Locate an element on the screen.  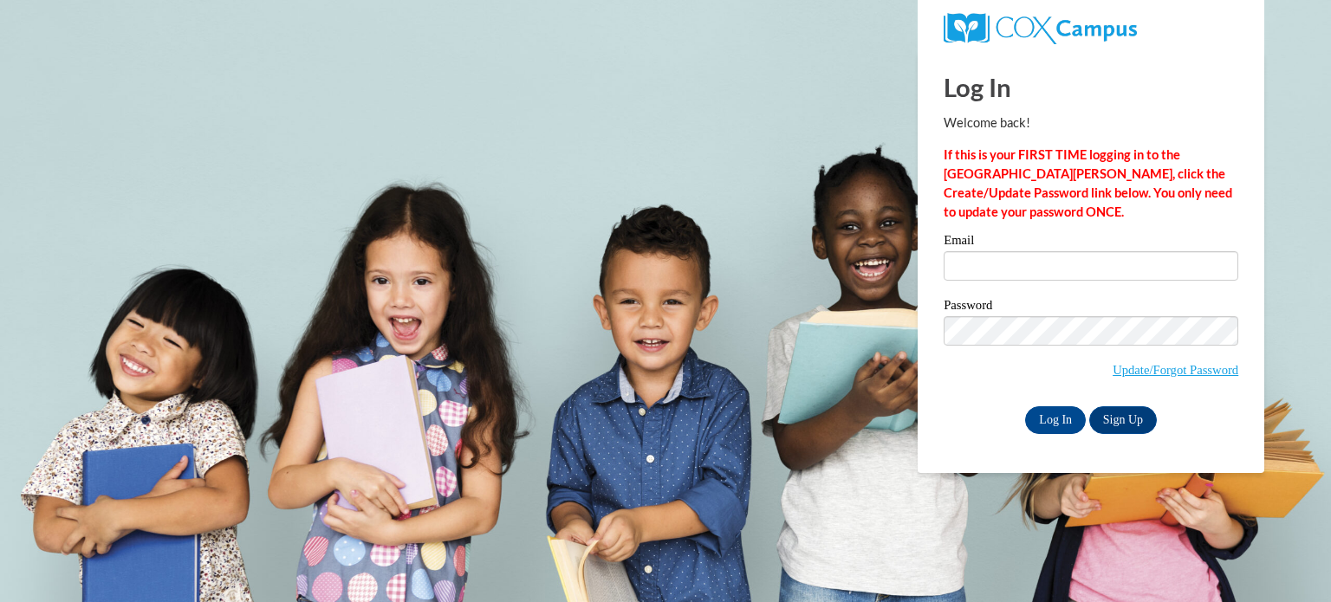
input: Log In is located at coordinates (1055, 420).